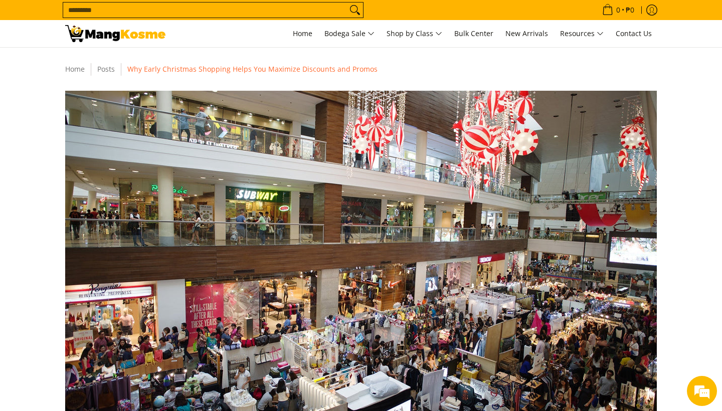 The height and width of the screenshot is (411, 722). What do you see at coordinates (582, 34) in the screenshot?
I see `span: Resources` at bounding box center [582, 34].